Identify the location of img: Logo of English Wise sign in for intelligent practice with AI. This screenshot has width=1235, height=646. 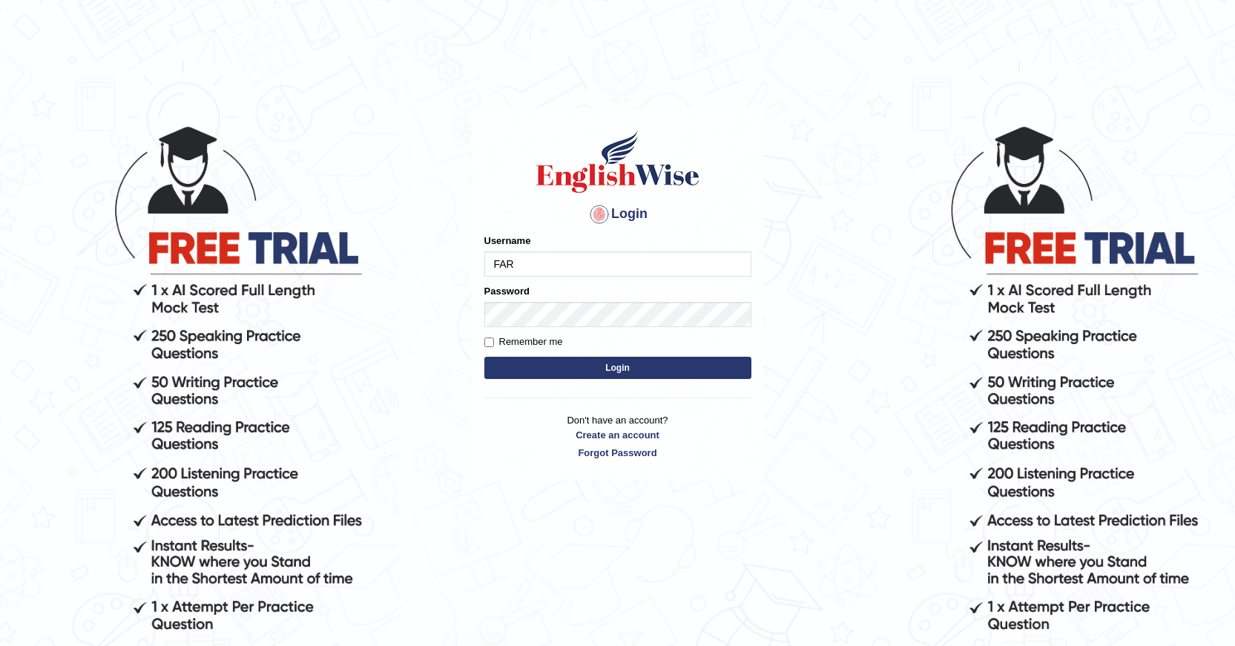
(618, 162).